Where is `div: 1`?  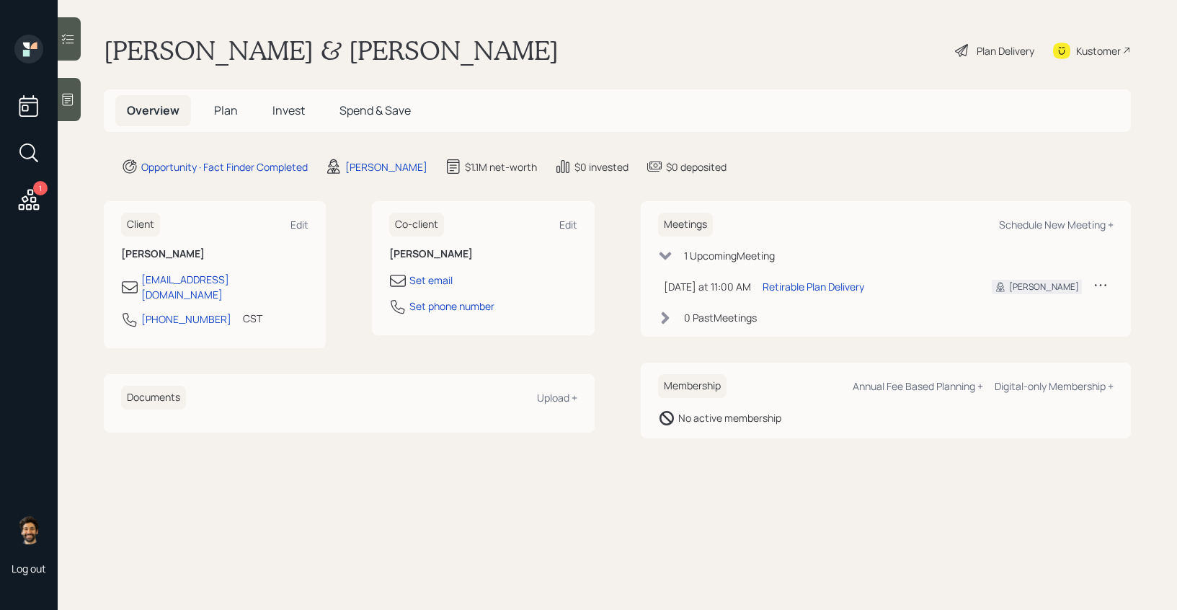
div: 1 is located at coordinates (40, 188).